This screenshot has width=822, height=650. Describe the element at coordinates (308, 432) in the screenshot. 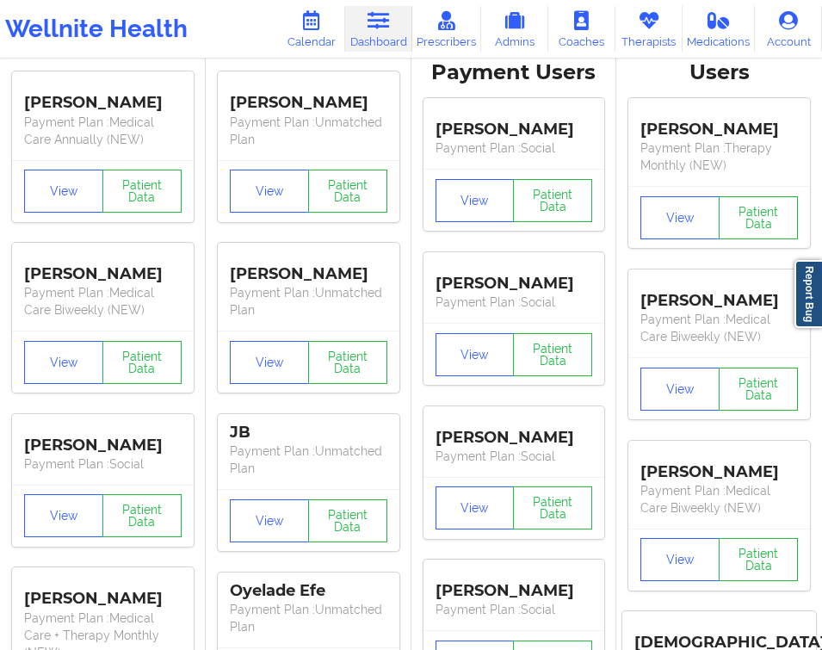

I see `div: JB` at that location.